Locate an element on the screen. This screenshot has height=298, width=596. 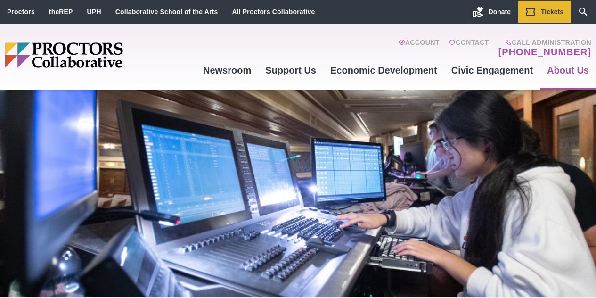
a: Contact is located at coordinates (469, 48).